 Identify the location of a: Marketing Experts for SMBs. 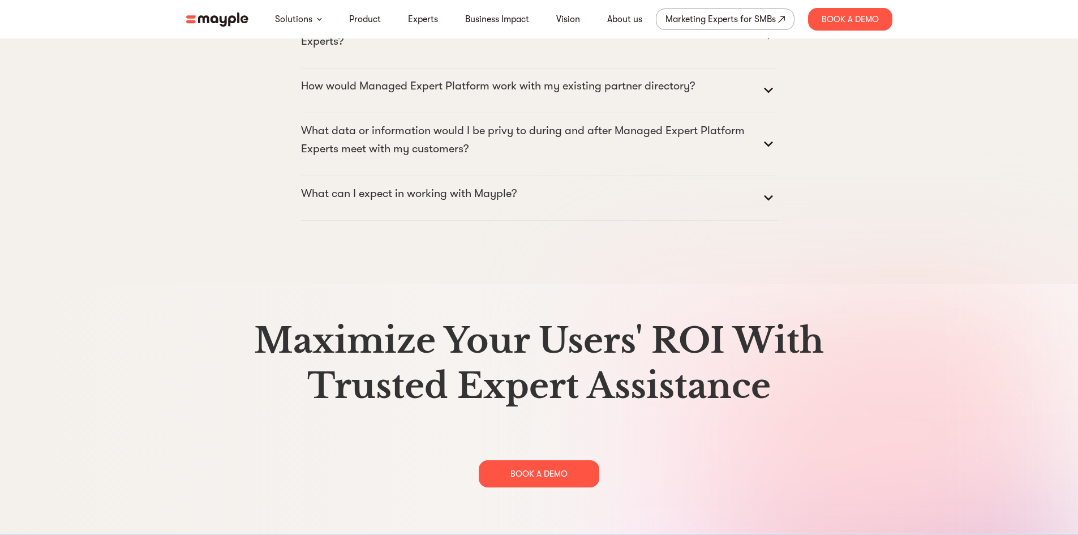
(725, 19).